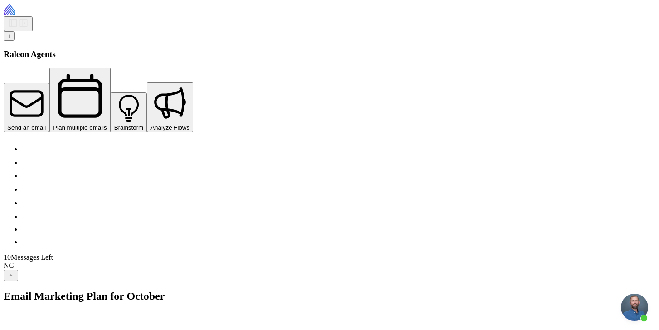 The image size is (659, 330). Describe the element at coordinates (80, 100) in the screenshot. I see `button: Plan multiple emails` at that location.